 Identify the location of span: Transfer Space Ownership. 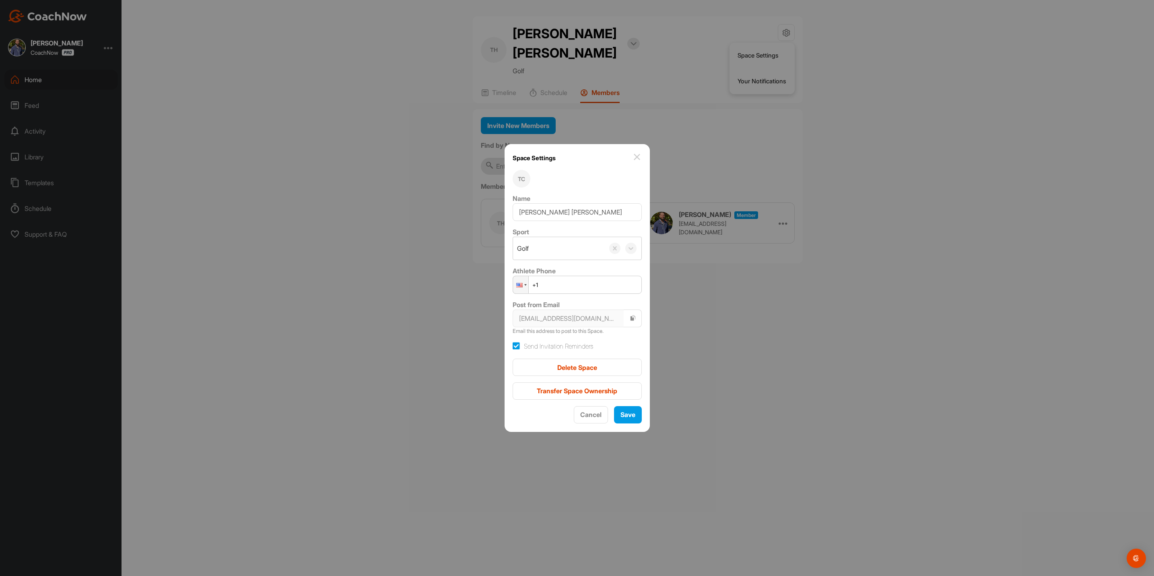
(577, 391).